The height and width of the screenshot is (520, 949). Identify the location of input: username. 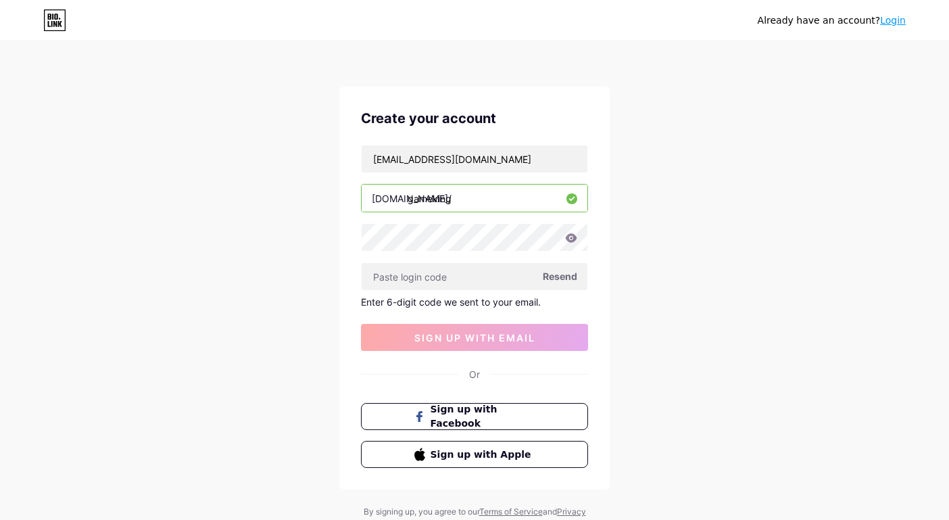
(474, 198).